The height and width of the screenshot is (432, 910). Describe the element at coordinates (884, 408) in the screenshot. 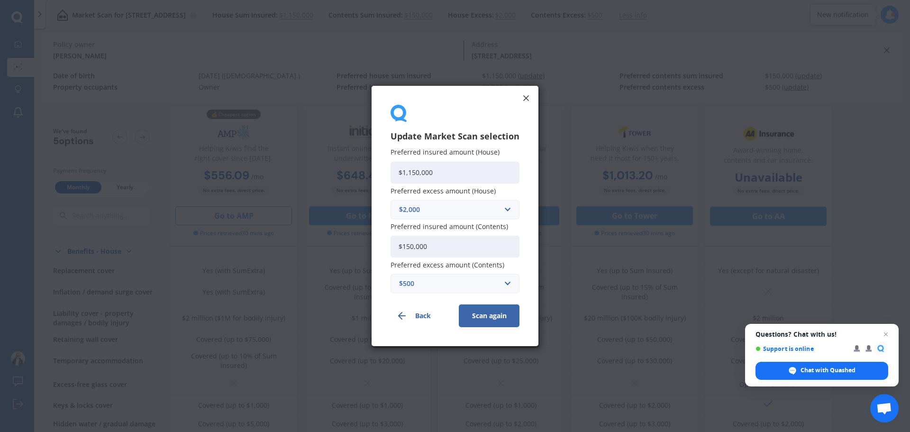

I see `div: Open chat` at that location.